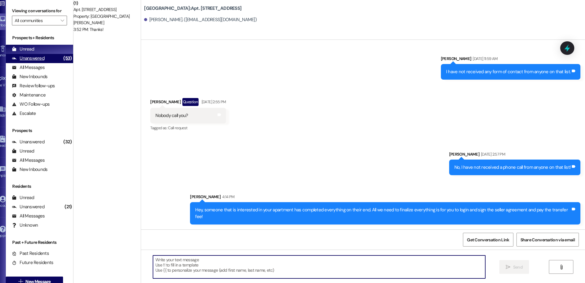 The image size is (585, 283). Describe the element at coordinates (39, 186) in the screenshot. I see `div: Residents` at that location.